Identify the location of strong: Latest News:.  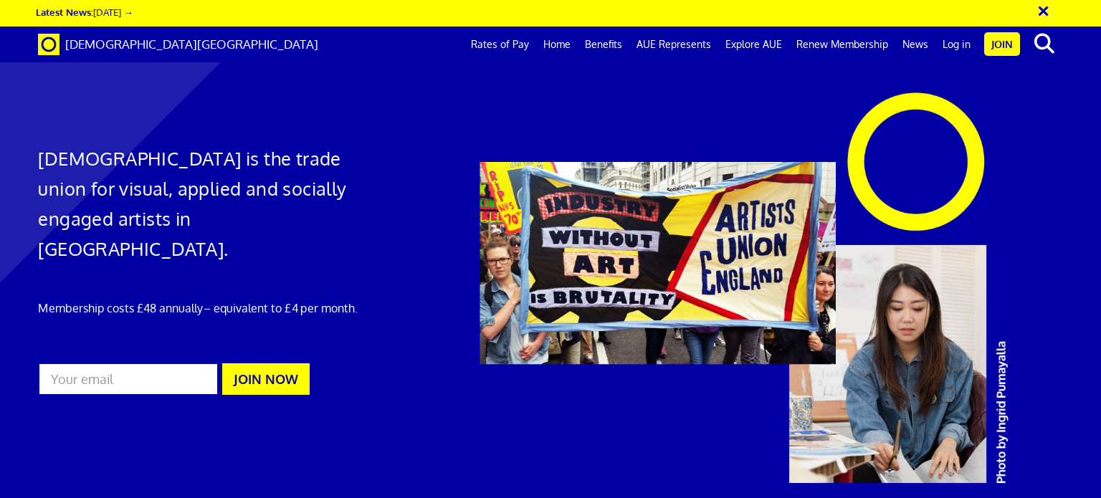
(64, 11).